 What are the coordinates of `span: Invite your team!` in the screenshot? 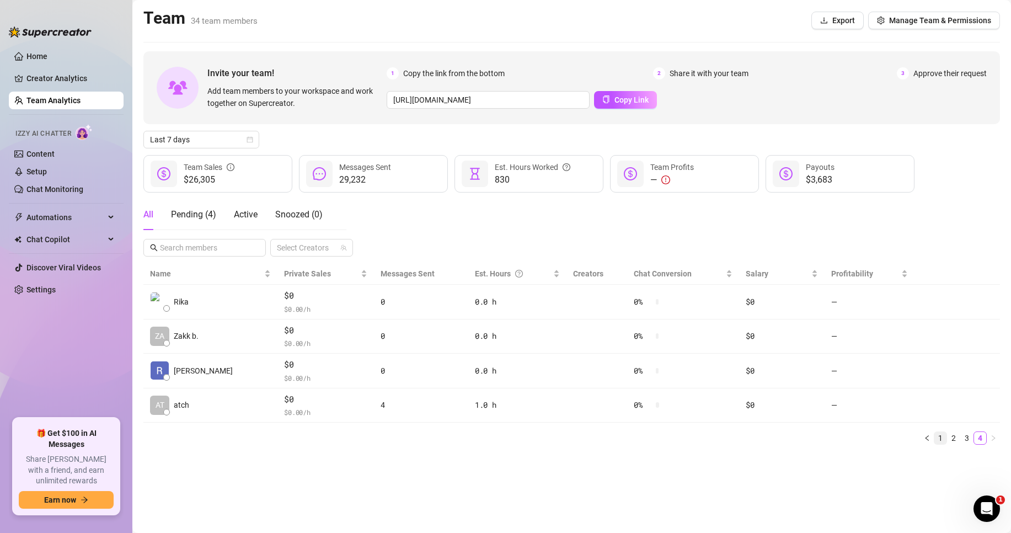 It's located at (297, 73).